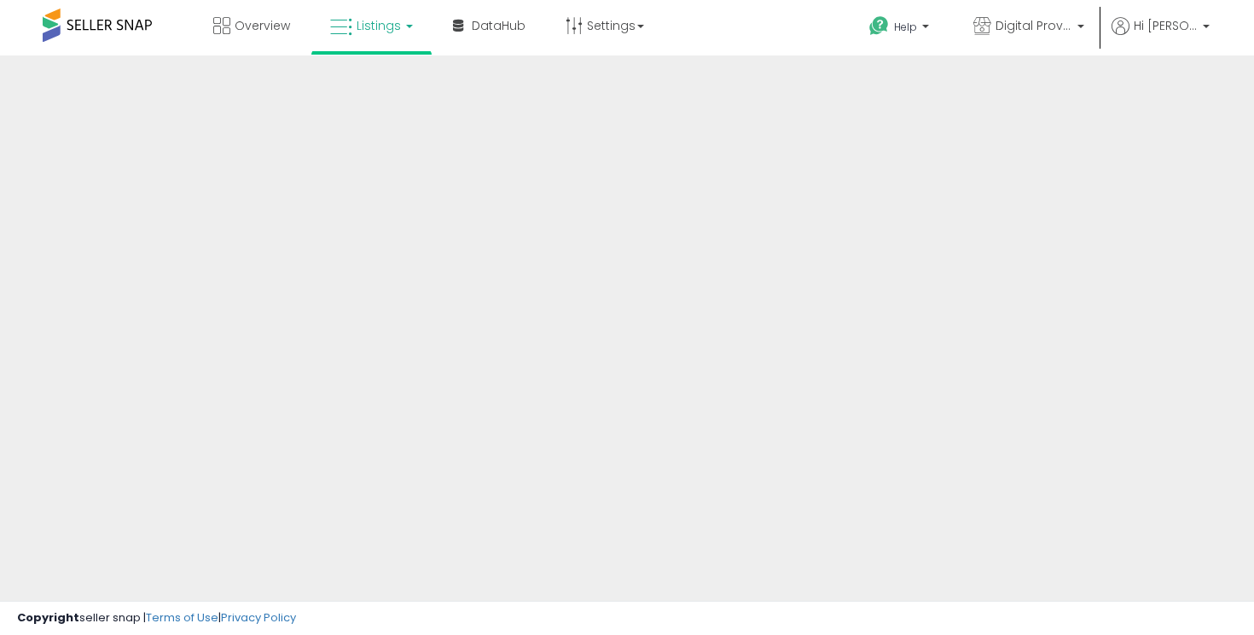 The image size is (1254, 635). Describe the element at coordinates (1034, 26) in the screenshot. I see `span: Digital Provisions` at that location.